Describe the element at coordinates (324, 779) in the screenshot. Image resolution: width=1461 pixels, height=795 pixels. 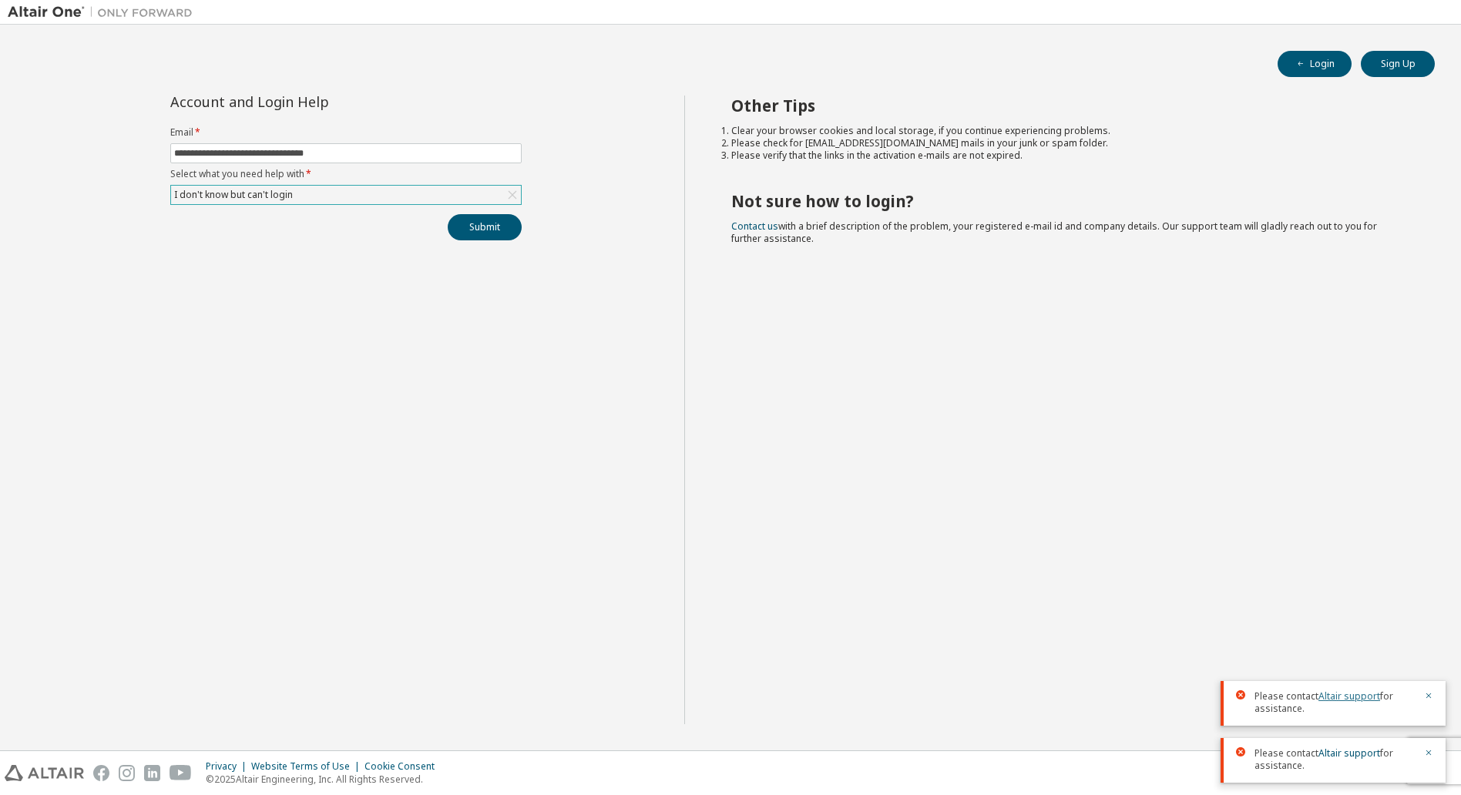
I see `p: © 2025 Altair Engineering, Inc. All Rights Reserved.` at that location.